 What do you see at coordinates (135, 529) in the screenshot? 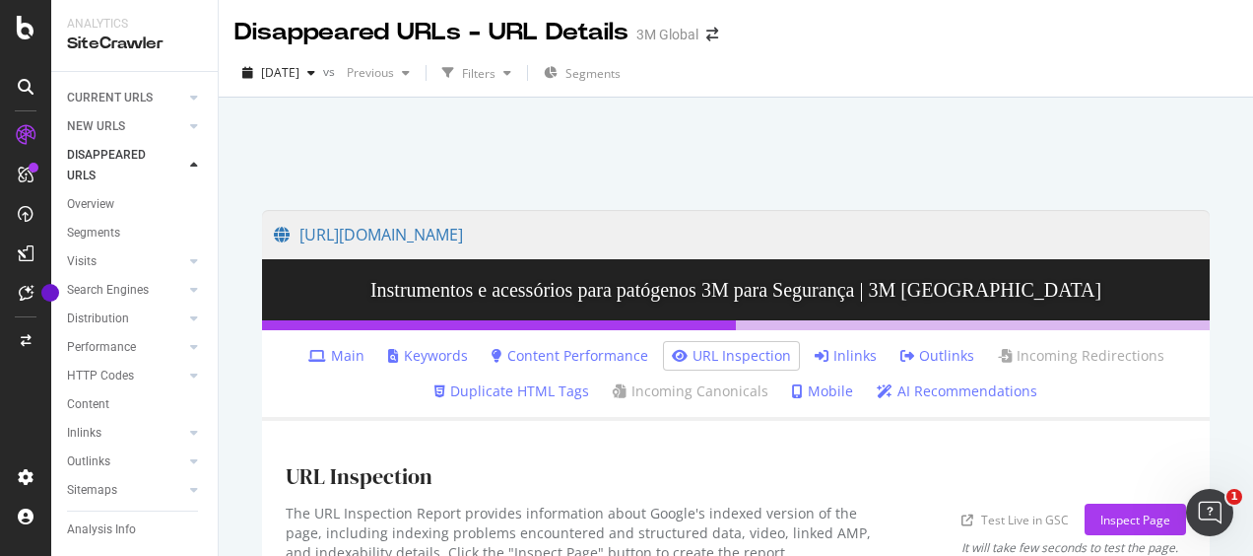
I see `a: Analysis Info` at bounding box center [135, 529].